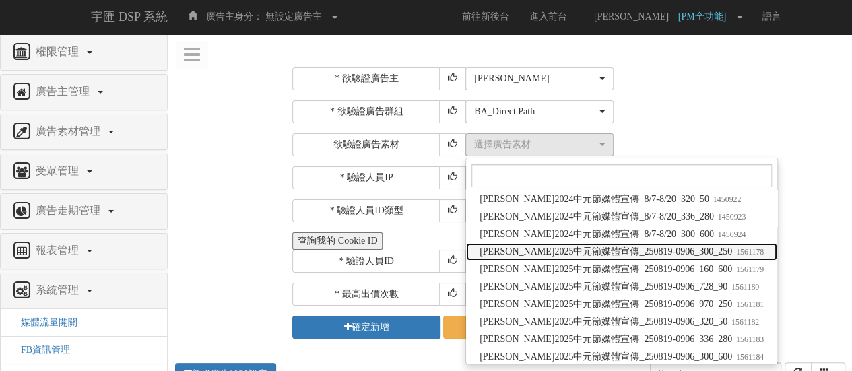 Image resolution: width=852 pixels, height=371 pixels. What do you see at coordinates (743, 287) in the screenshot?
I see `small: 1561180` at bounding box center [743, 287].